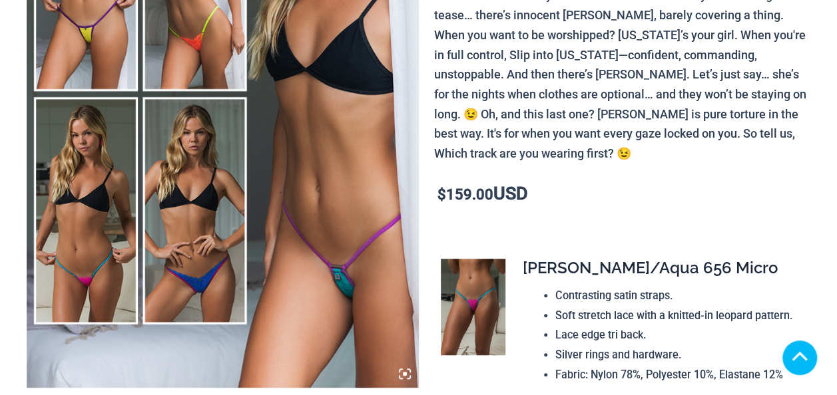 The width and height of the screenshot is (837, 395). What do you see at coordinates (473, 307) in the screenshot?
I see `img: Melissa Pink Aqua 656 Micro Thong` at bounding box center [473, 307].